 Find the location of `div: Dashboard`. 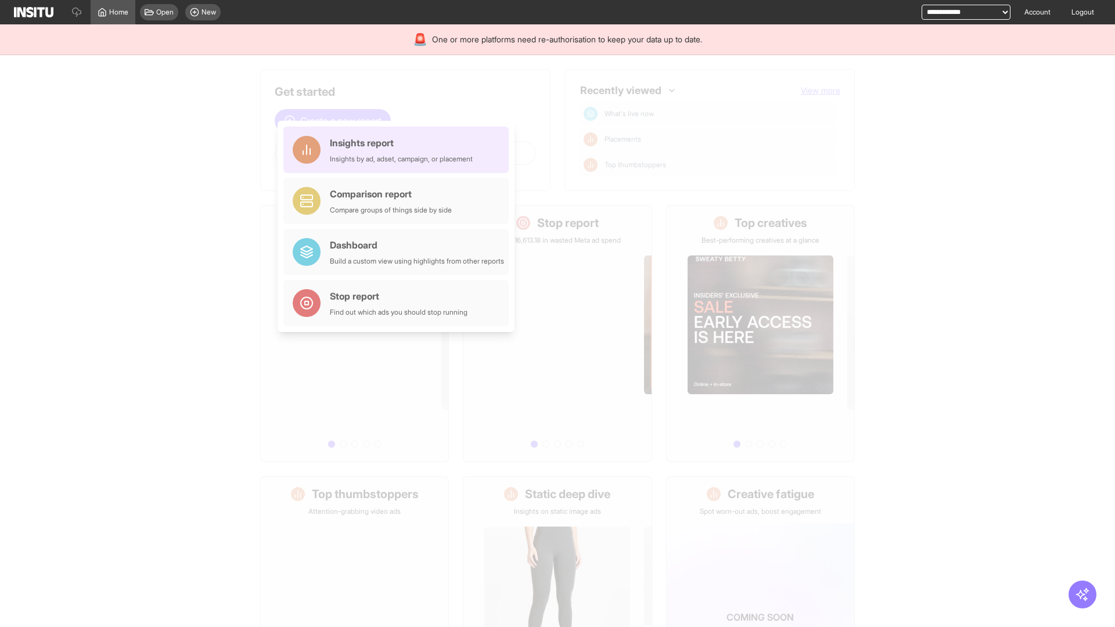

div: Dashboard is located at coordinates (417, 245).